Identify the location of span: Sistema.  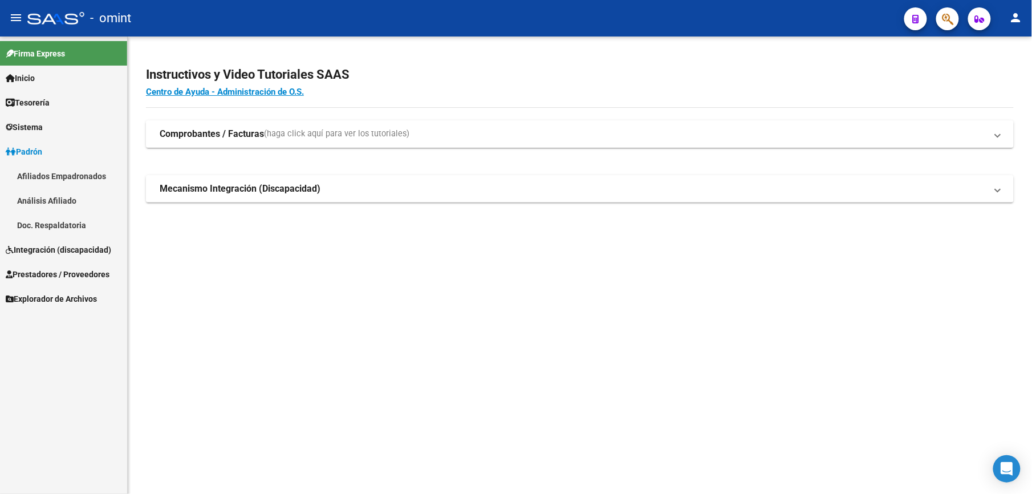
(24, 127).